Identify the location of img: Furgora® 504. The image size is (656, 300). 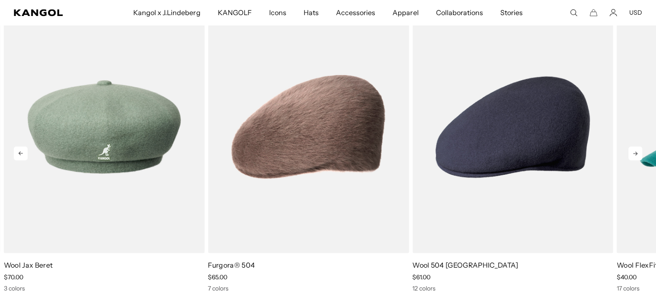
(308, 127).